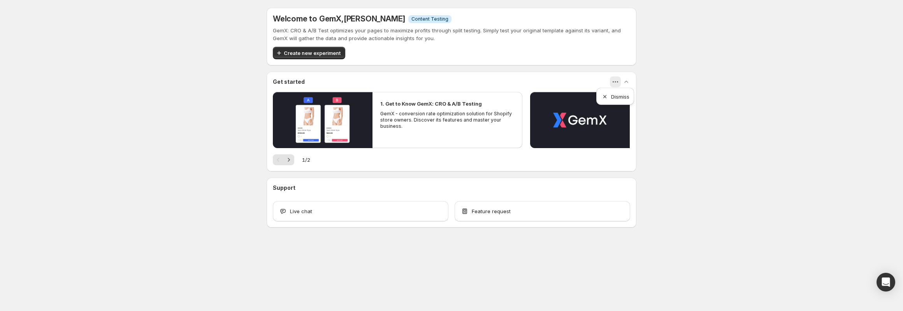  I want to click on h3: Get started, so click(289, 82).